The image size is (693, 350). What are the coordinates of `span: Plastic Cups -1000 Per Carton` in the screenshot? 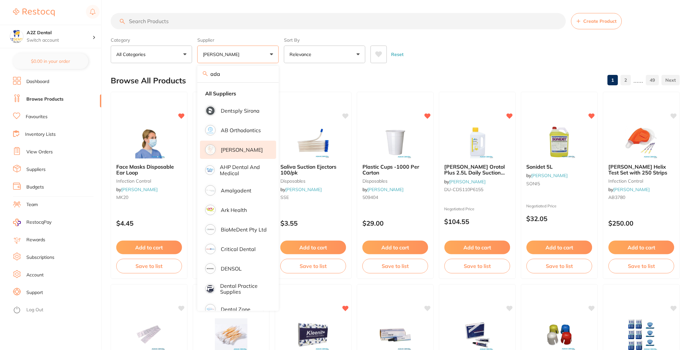 It's located at (391, 170).